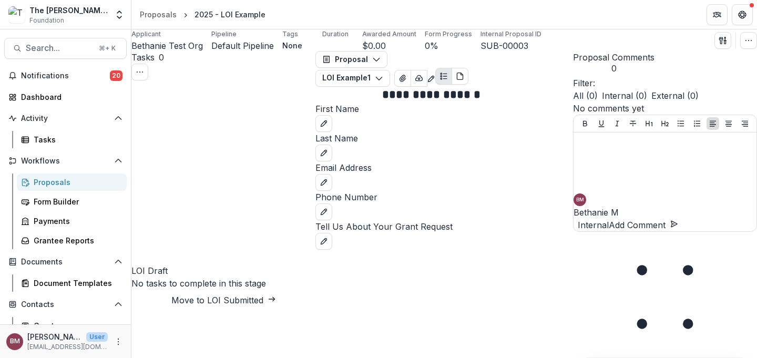 This screenshot has width=757, height=358. What do you see at coordinates (675, 96) in the screenshot?
I see `span: External ( 0 )` at bounding box center [675, 96].